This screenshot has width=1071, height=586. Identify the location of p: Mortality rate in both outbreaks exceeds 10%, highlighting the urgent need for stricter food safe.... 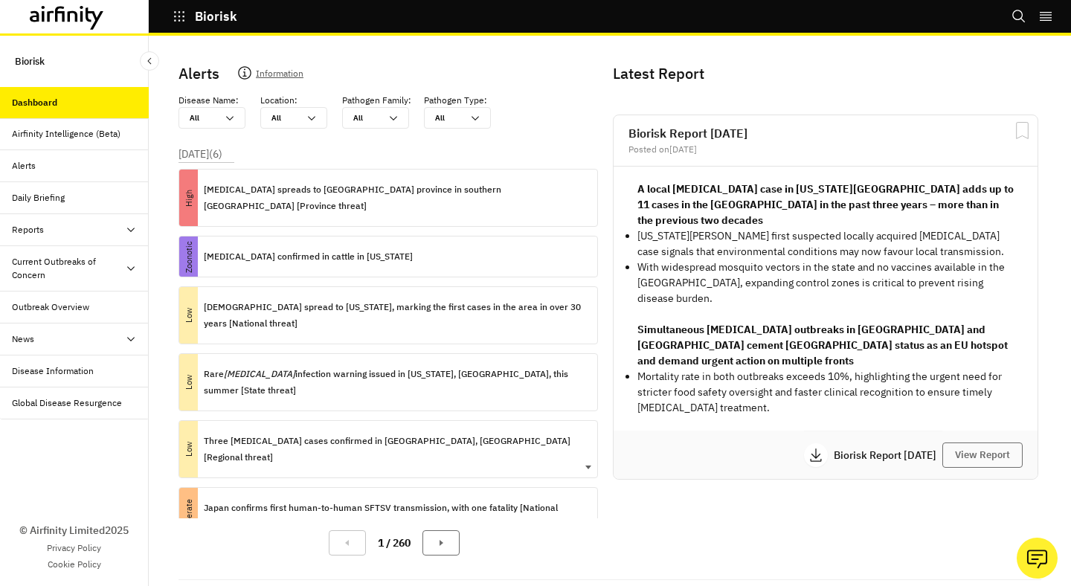
(825, 392).